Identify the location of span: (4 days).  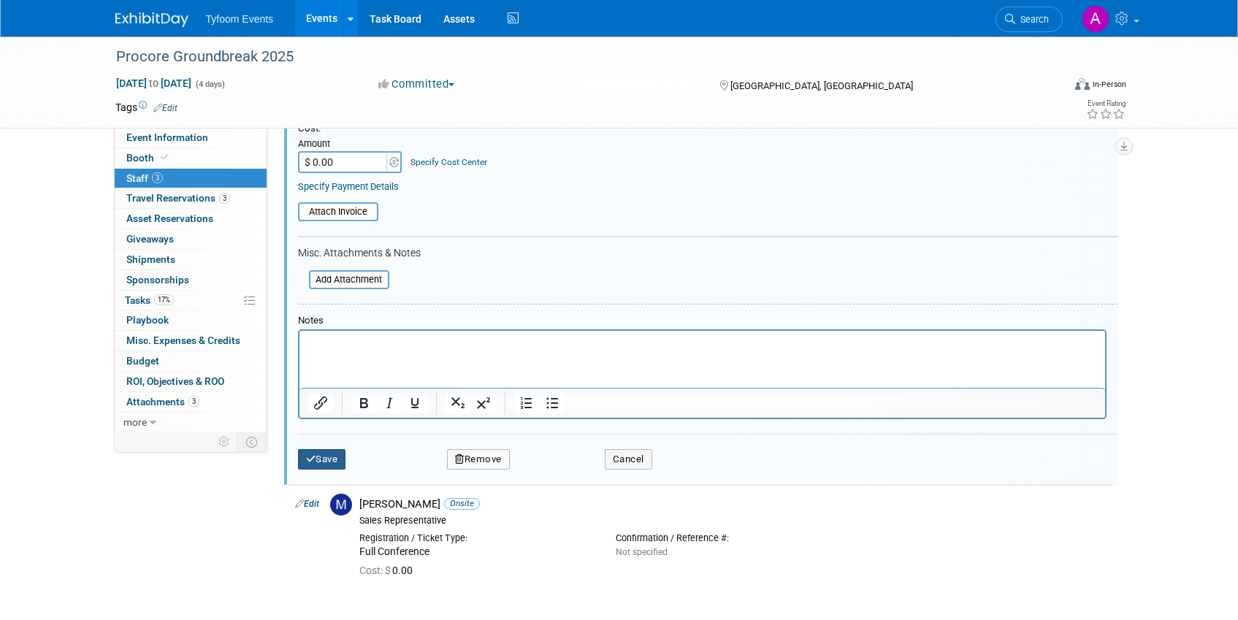
(210, 84).